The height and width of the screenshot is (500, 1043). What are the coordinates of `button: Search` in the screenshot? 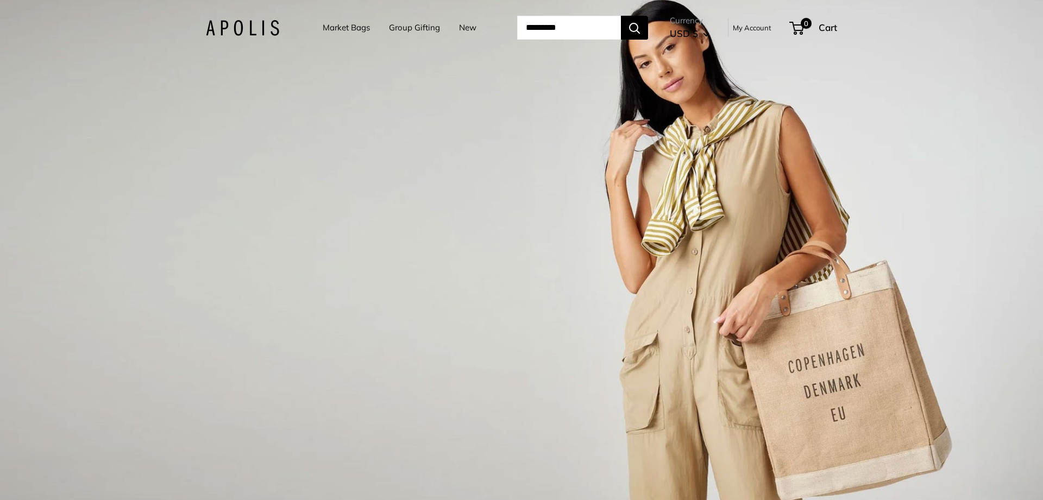 It's located at (635, 28).